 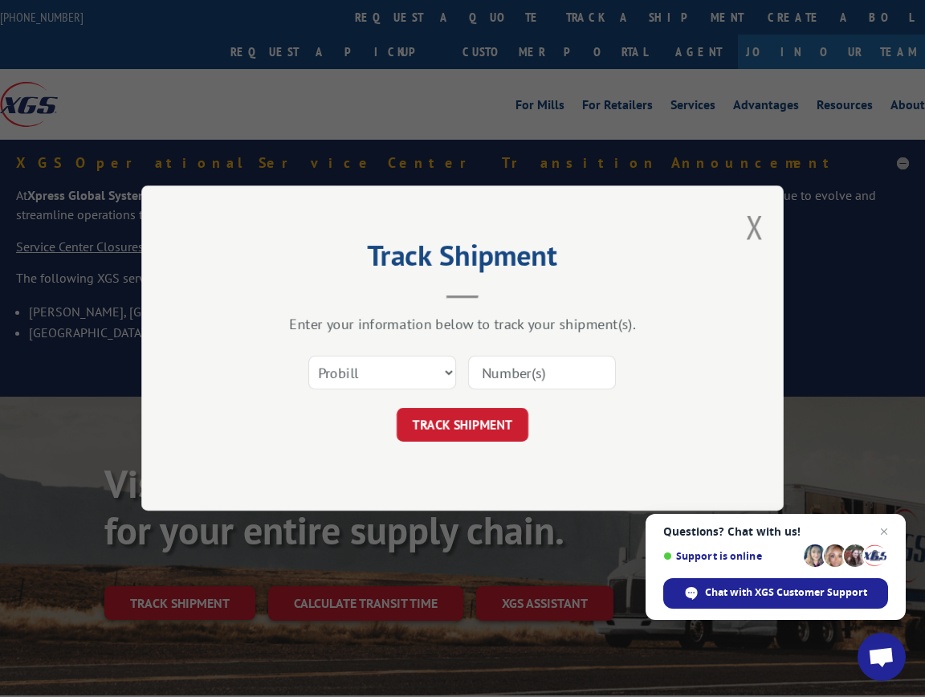 I want to click on span: Questions? Chat with us!, so click(x=776, y=532).